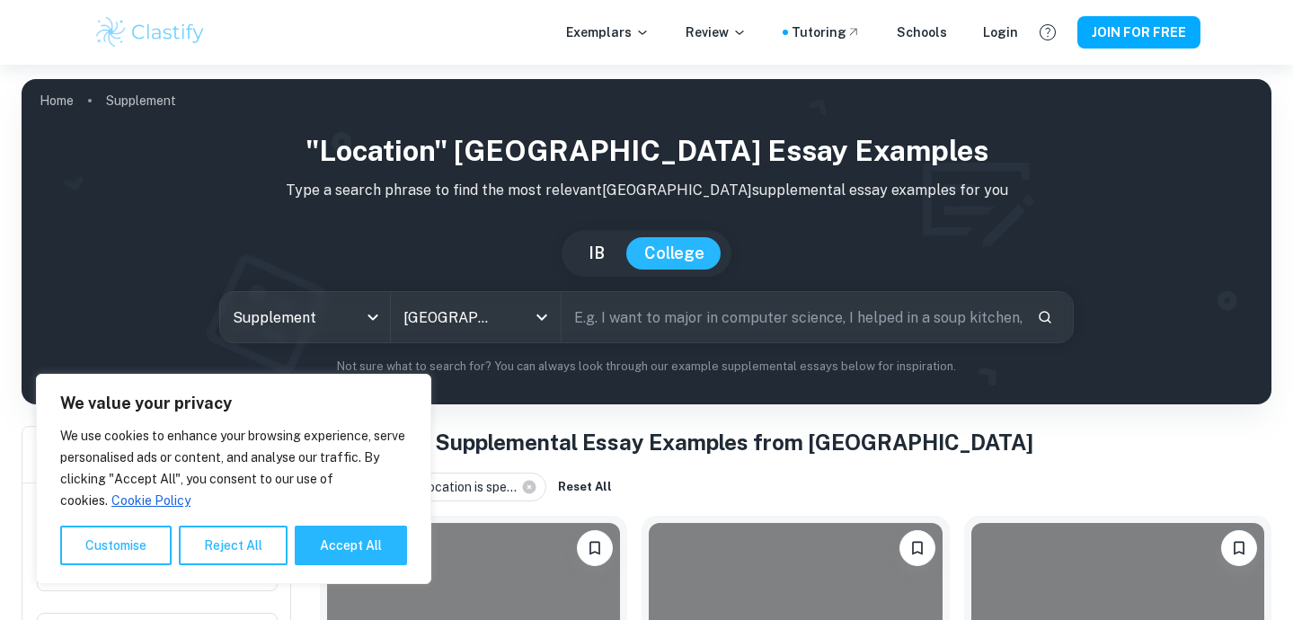  I want to click on p: Supplement, so click(141, 101).